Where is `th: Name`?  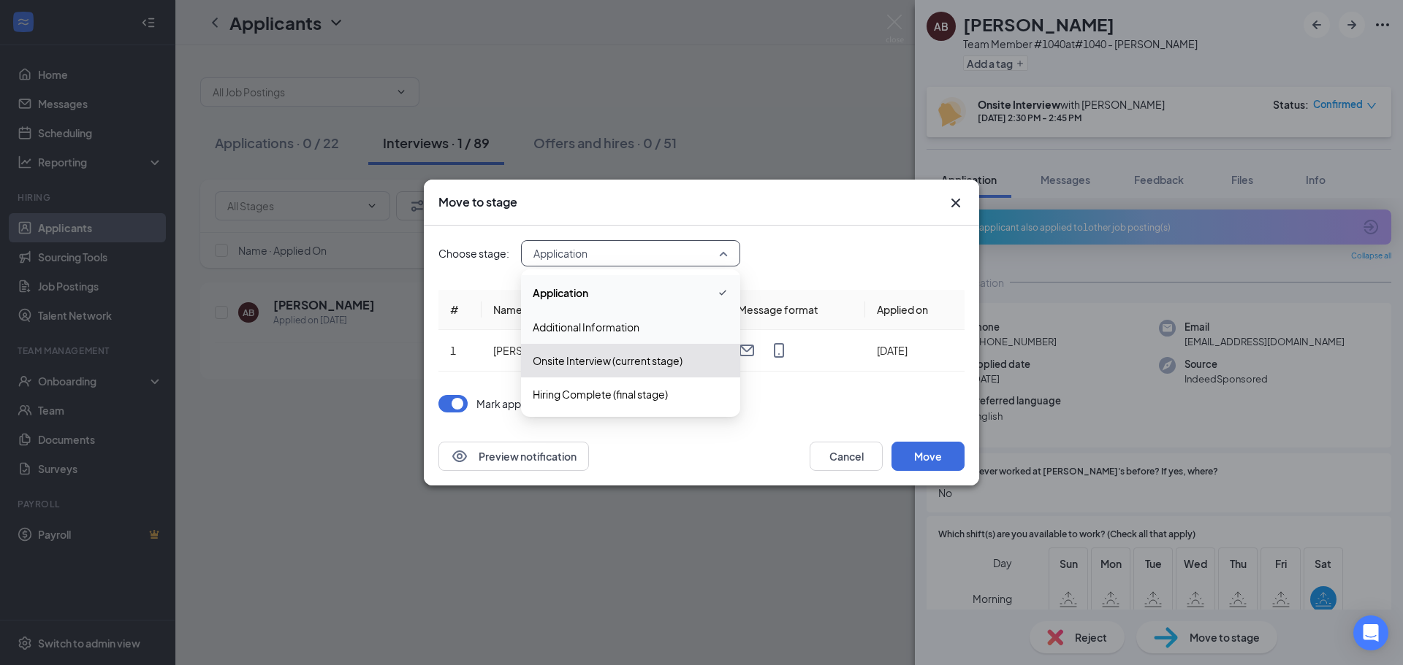
th: Name is located at coordinates (552, 310).